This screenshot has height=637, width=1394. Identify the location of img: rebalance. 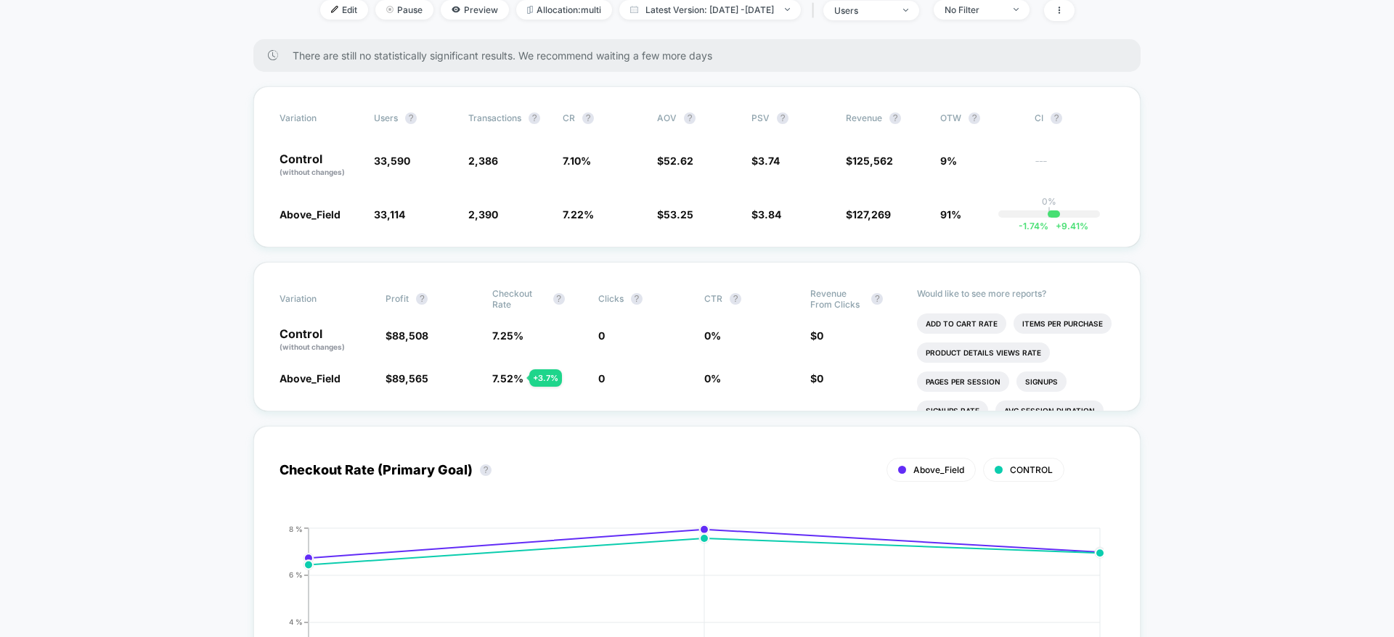
(530, 9).